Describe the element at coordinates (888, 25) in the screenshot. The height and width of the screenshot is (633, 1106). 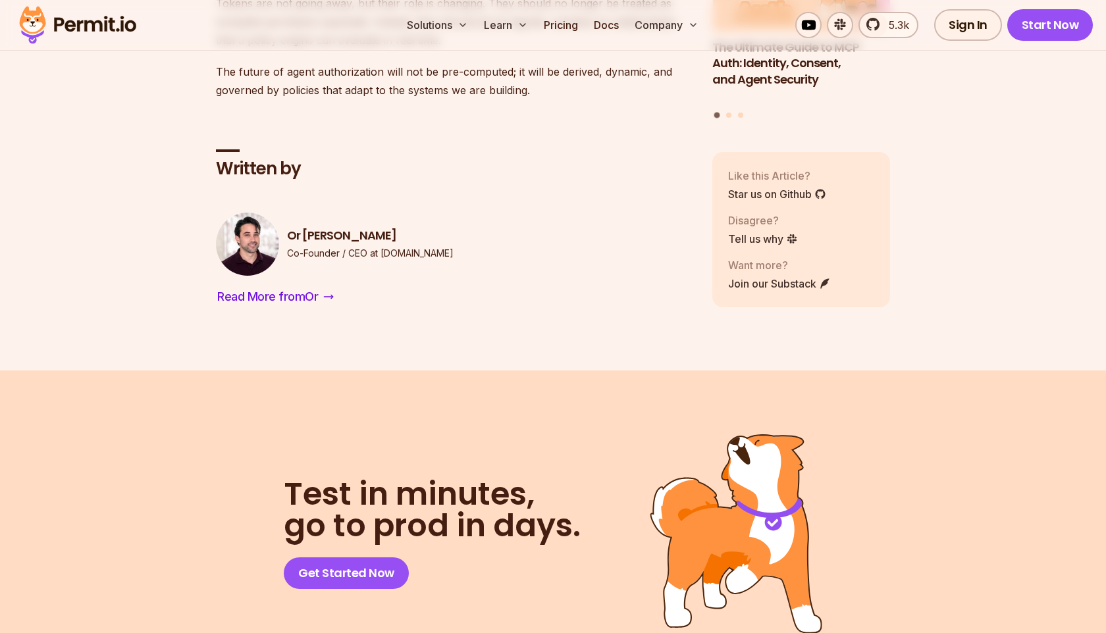
I see `a: 5.3k` at that location.